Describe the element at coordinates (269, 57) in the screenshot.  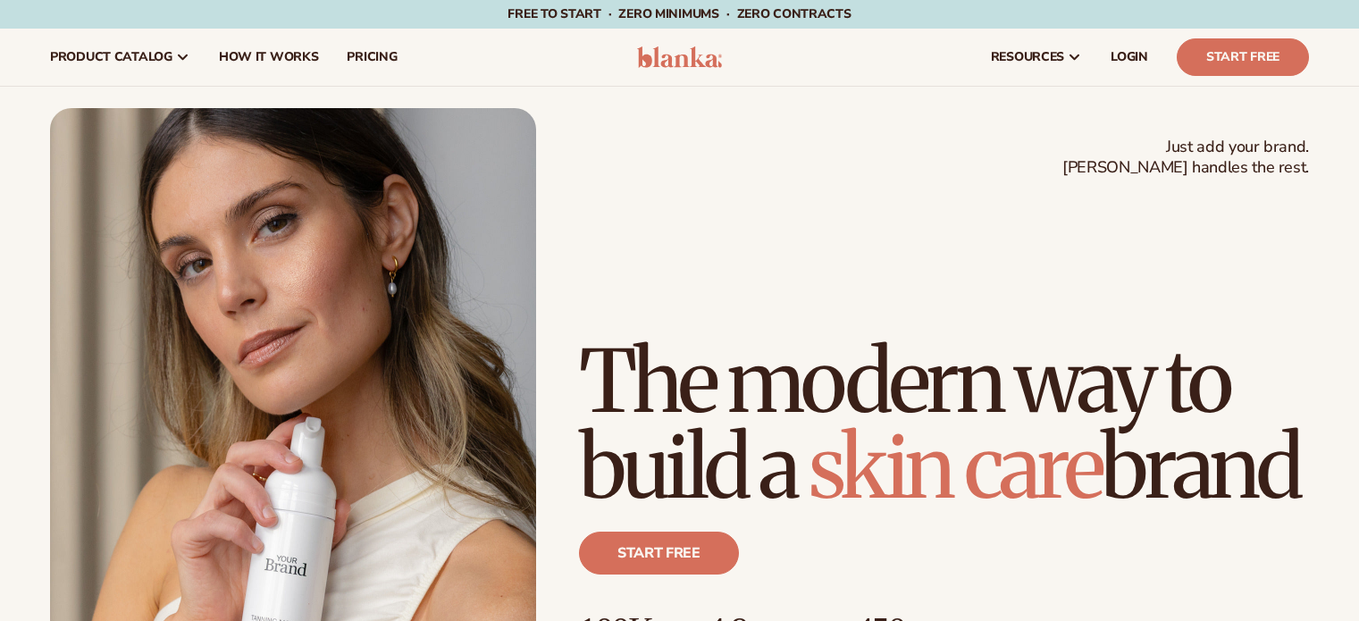
I see `span: How It Works` at that location.